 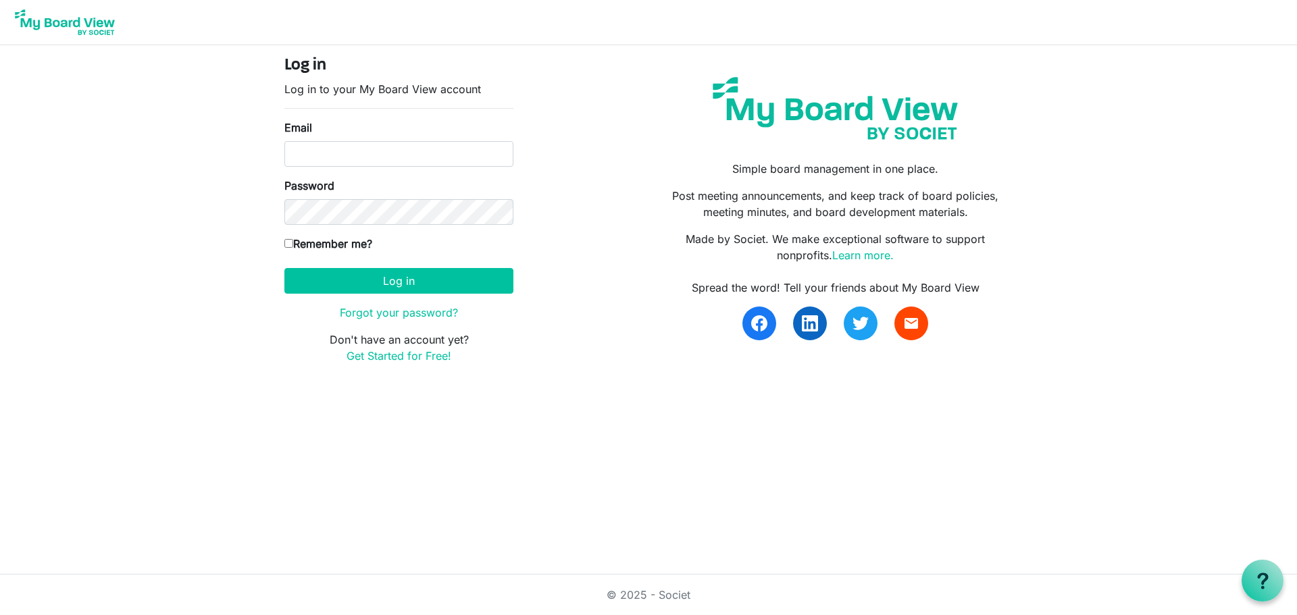 I want to click on h4: Log in, so click(x=399, y=66).